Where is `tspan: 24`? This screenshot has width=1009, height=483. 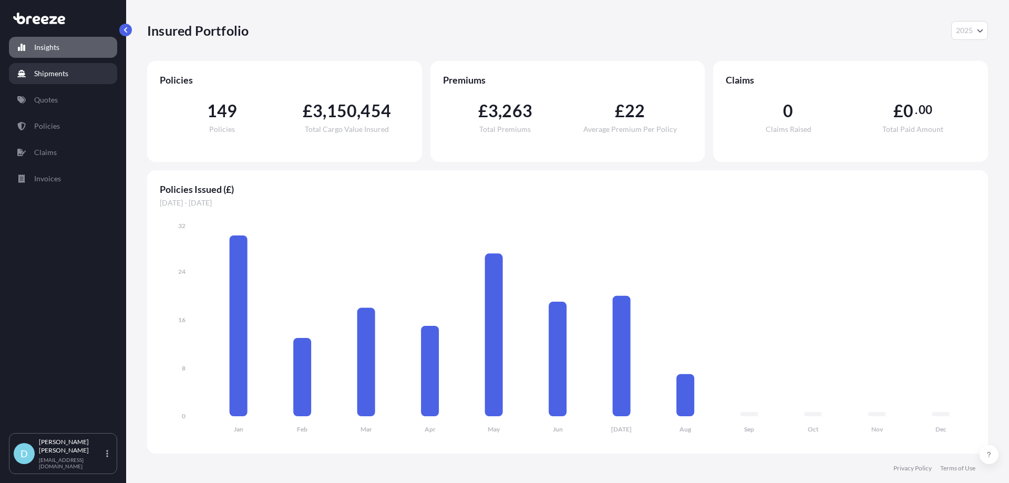 tspan: 24 is located at coordinates (182, 271).